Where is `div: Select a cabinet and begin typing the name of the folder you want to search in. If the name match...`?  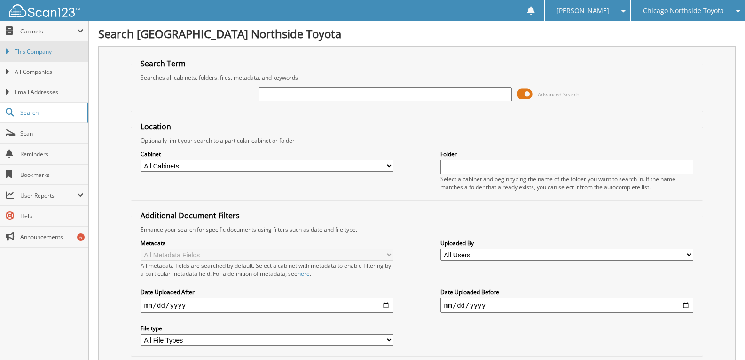 div: Select a cabinet and begin typing the name of the folder you want to search in. If the name match... is located at coordinates (567, 183).